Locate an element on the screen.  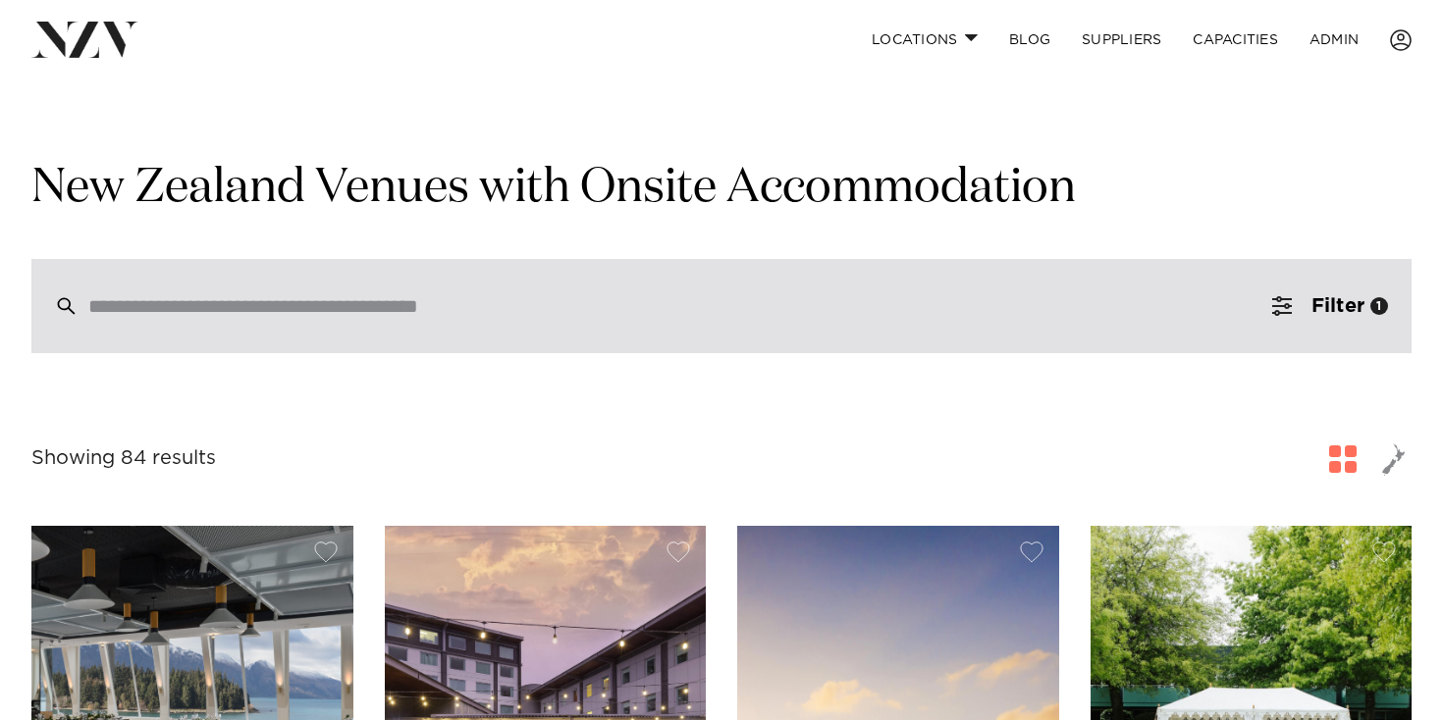
a: Locations is located at coordinates (924, 39).